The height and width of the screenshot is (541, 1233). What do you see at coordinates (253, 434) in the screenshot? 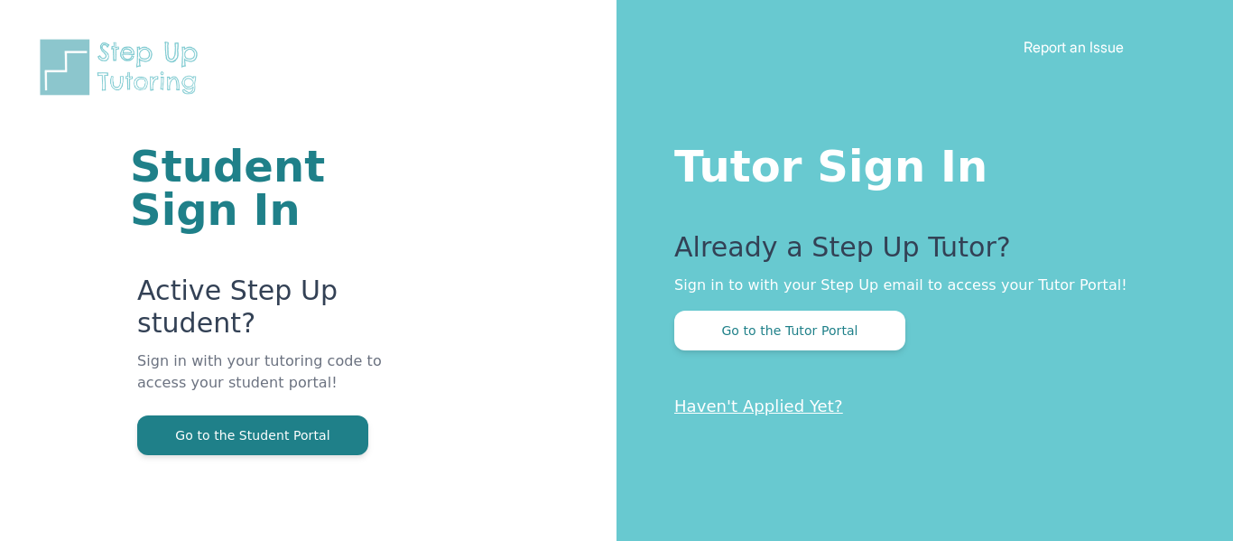
I see `a: Go to the Student Portal` at bounding box center [253, 434].